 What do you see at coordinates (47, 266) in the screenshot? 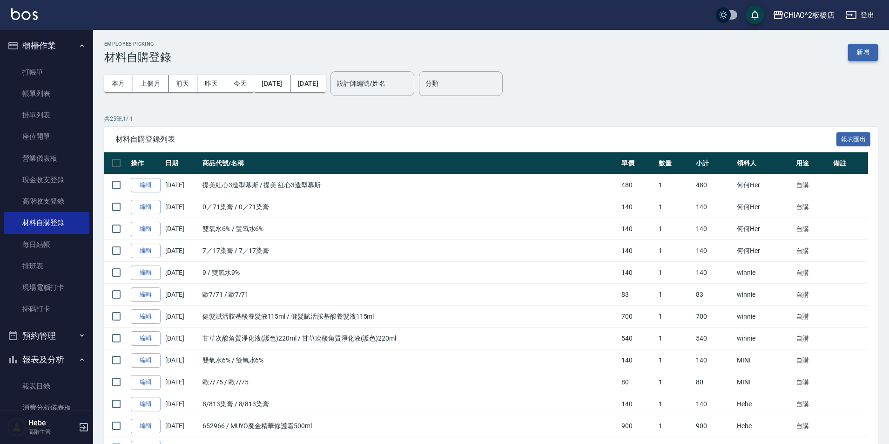
I see `a: 排班表` at bounding box center [47, 266].